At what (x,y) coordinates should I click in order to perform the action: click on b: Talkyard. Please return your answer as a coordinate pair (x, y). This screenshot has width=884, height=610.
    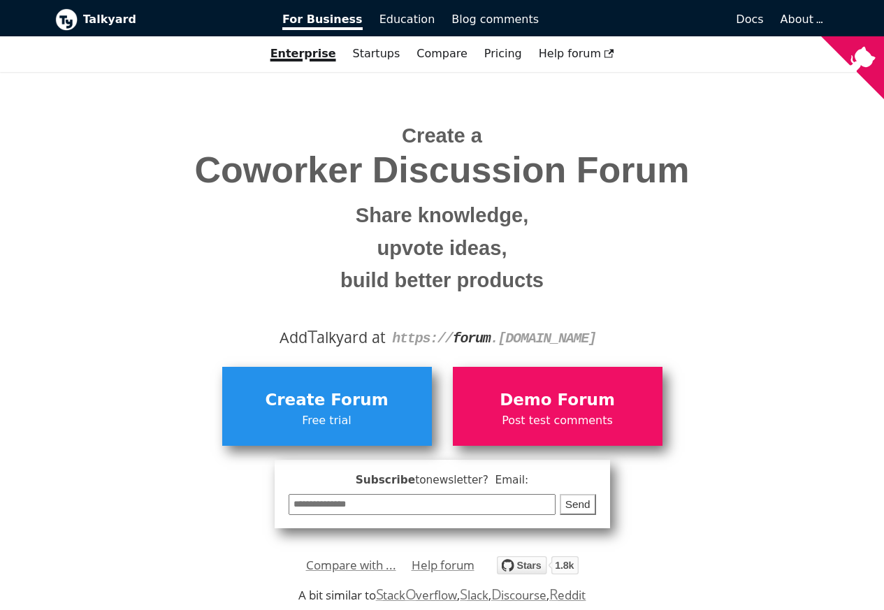
    Looking at the image, I should click on (173, 20).